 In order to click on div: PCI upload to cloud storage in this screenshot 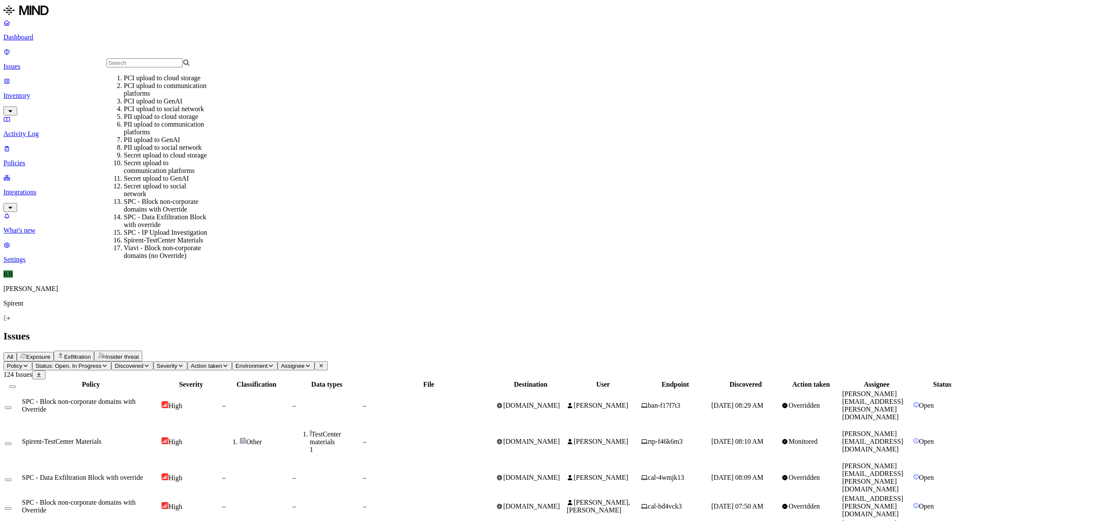, I will do `click(165, 78)`.